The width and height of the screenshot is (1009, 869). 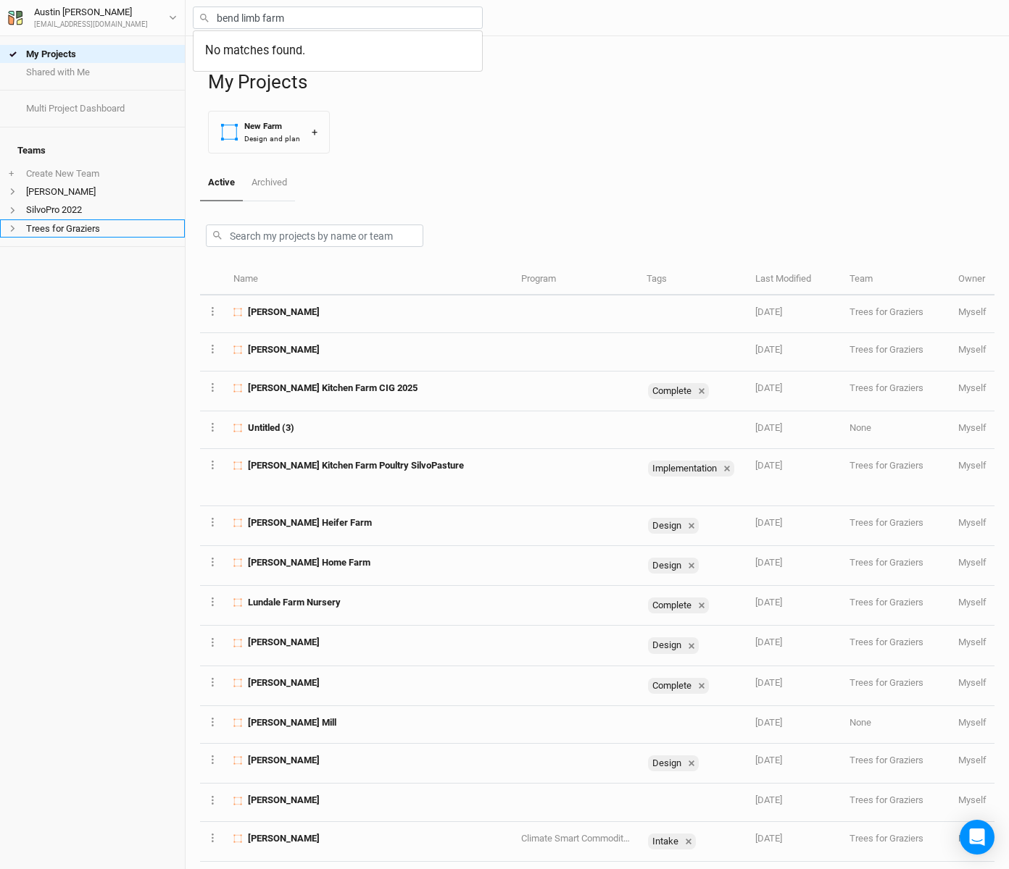 I want to click on th: Tags, so click(x=693, y=280).